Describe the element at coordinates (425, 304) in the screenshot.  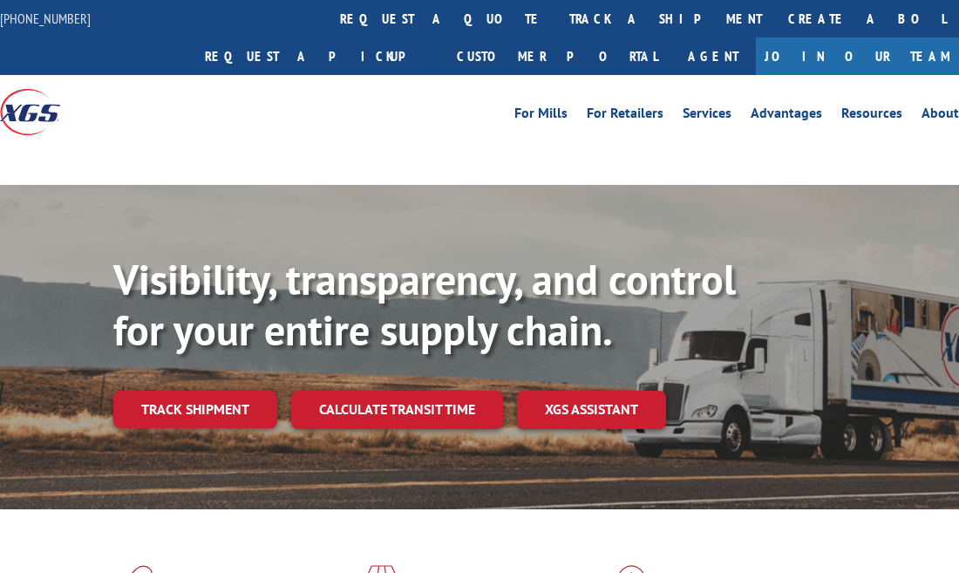
I see `b: Visibility, transparency, and control for your entire supply chain.` at that location.